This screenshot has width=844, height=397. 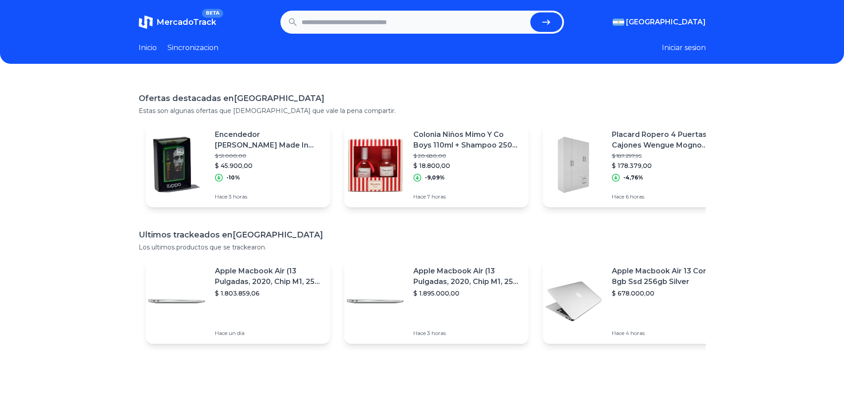 What do you see at coordinates (666, 156) in the screenshot?
I see `p: $ 187.297,95` at bounding box center [666, 156].